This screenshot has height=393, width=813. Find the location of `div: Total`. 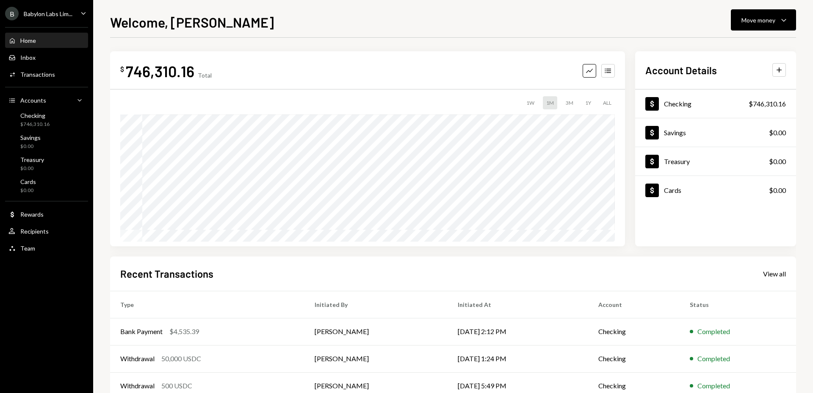

div: Total is located at coordinates (205, 75).